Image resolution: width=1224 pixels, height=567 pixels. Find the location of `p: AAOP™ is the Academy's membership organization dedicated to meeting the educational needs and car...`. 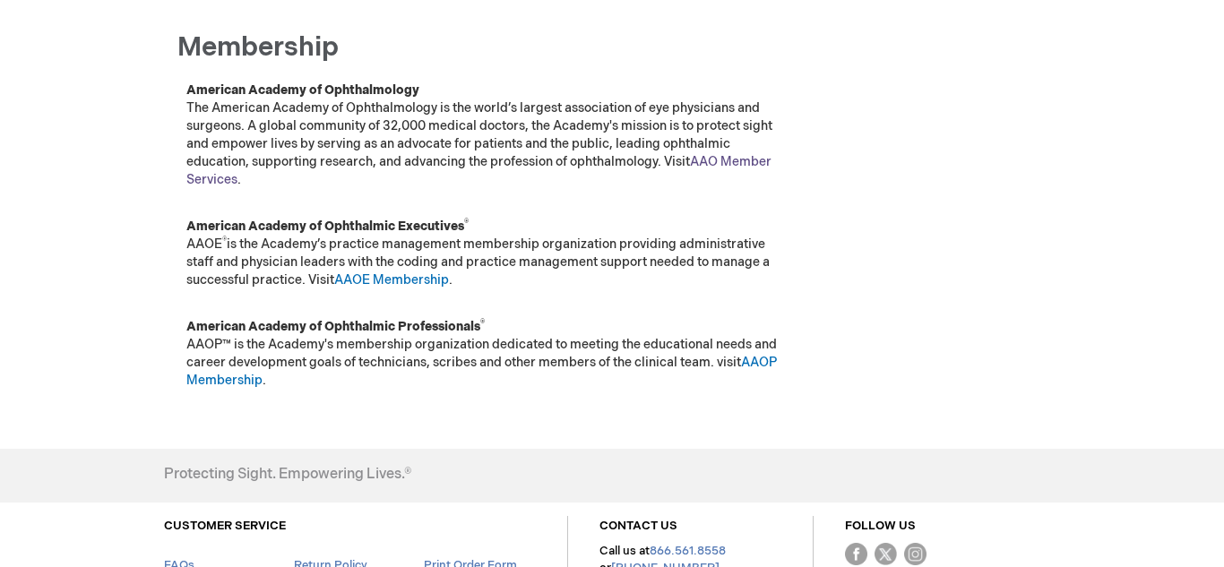

p: AAOP™ is the Academy's membership organization dedicated to meeting the educational needs and car... is located at coordinates (486, 354).